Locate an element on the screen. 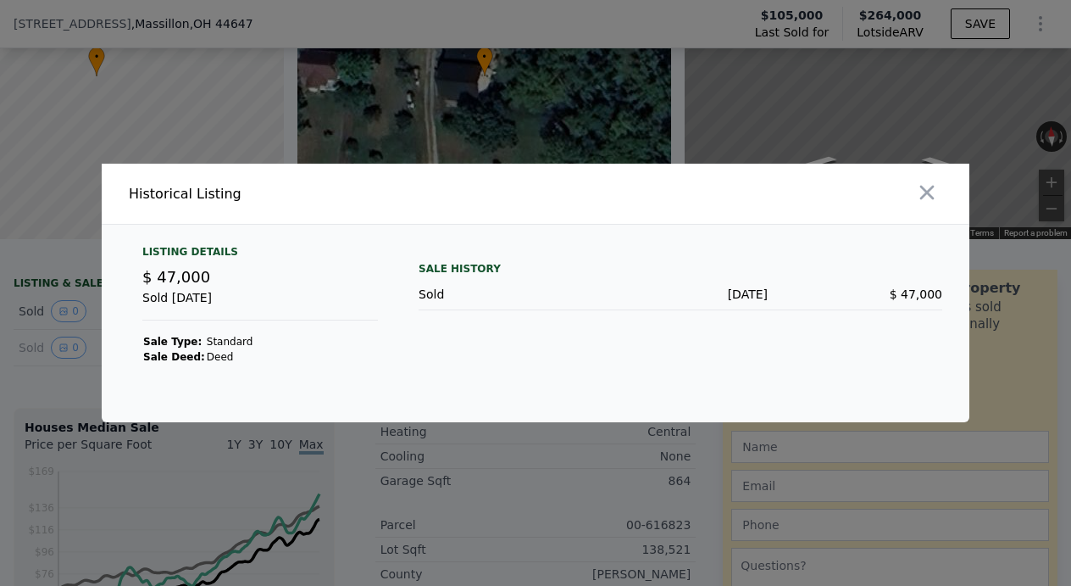 This screenshot has width=1071, height=586. div: Listing Details is located at coordinates (260, 255).